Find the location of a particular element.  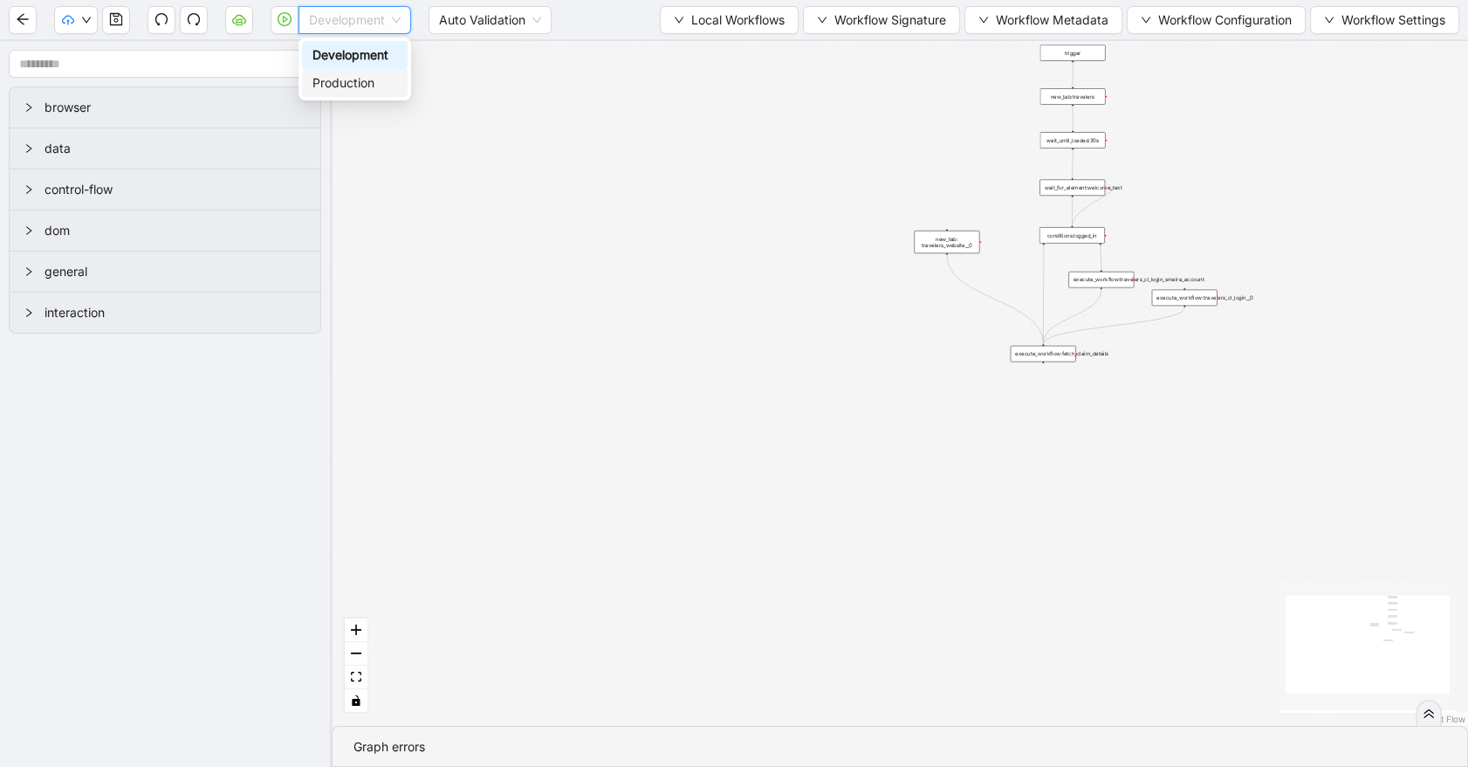

button: downWorkflow Metadata is located at coordinates (1043, 20).